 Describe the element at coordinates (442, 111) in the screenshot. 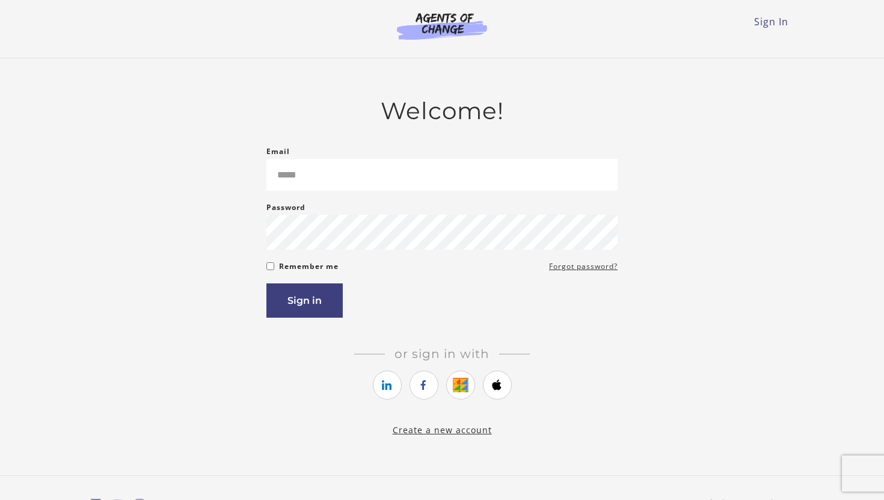

I see `h2: Welcome!` at that location.